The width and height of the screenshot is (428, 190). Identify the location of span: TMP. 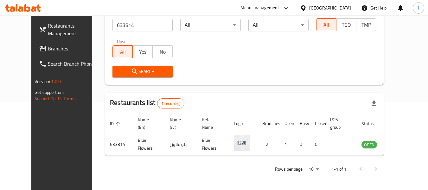
(366, 25).